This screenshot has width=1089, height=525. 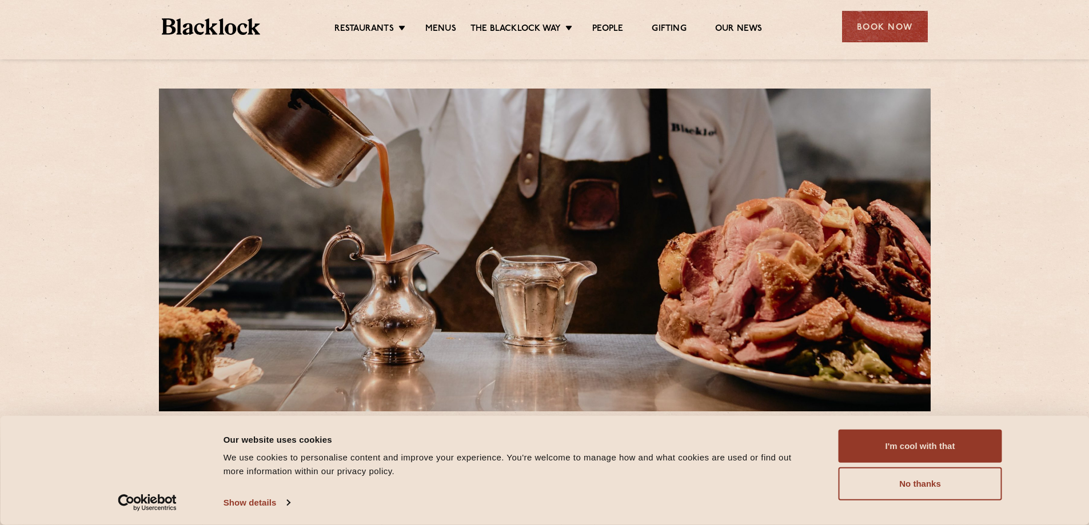 What do you see at coordinates (518, 440) in the screenshot?
I see `div: Our website uses cookies` at bounding box center [518, 440].